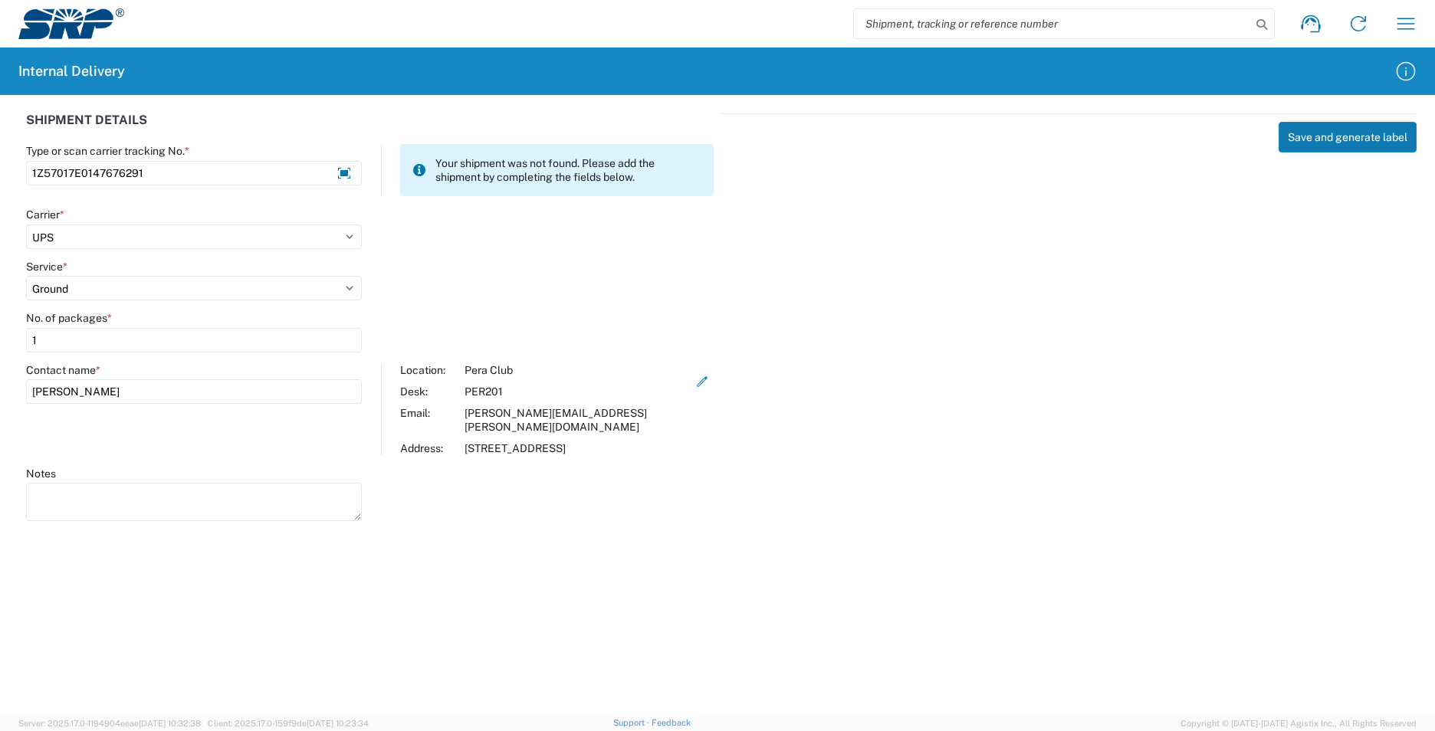  What do you see at coordinates (429, 449) in the screenshot?
I see `div: Address:` at bounding box center [429, 449].